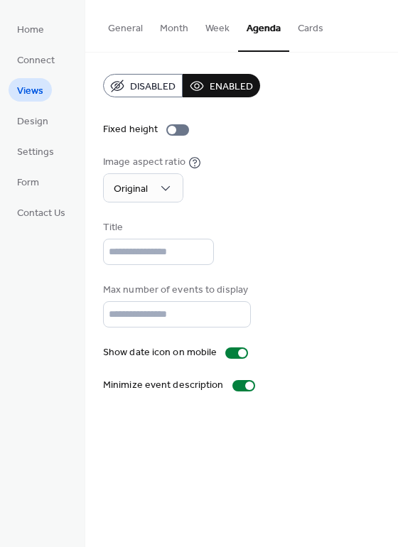  What do you see at coordinates (231, 87) in the screenshot?
I see `span: Enabled` at bounding box center [231, 87].